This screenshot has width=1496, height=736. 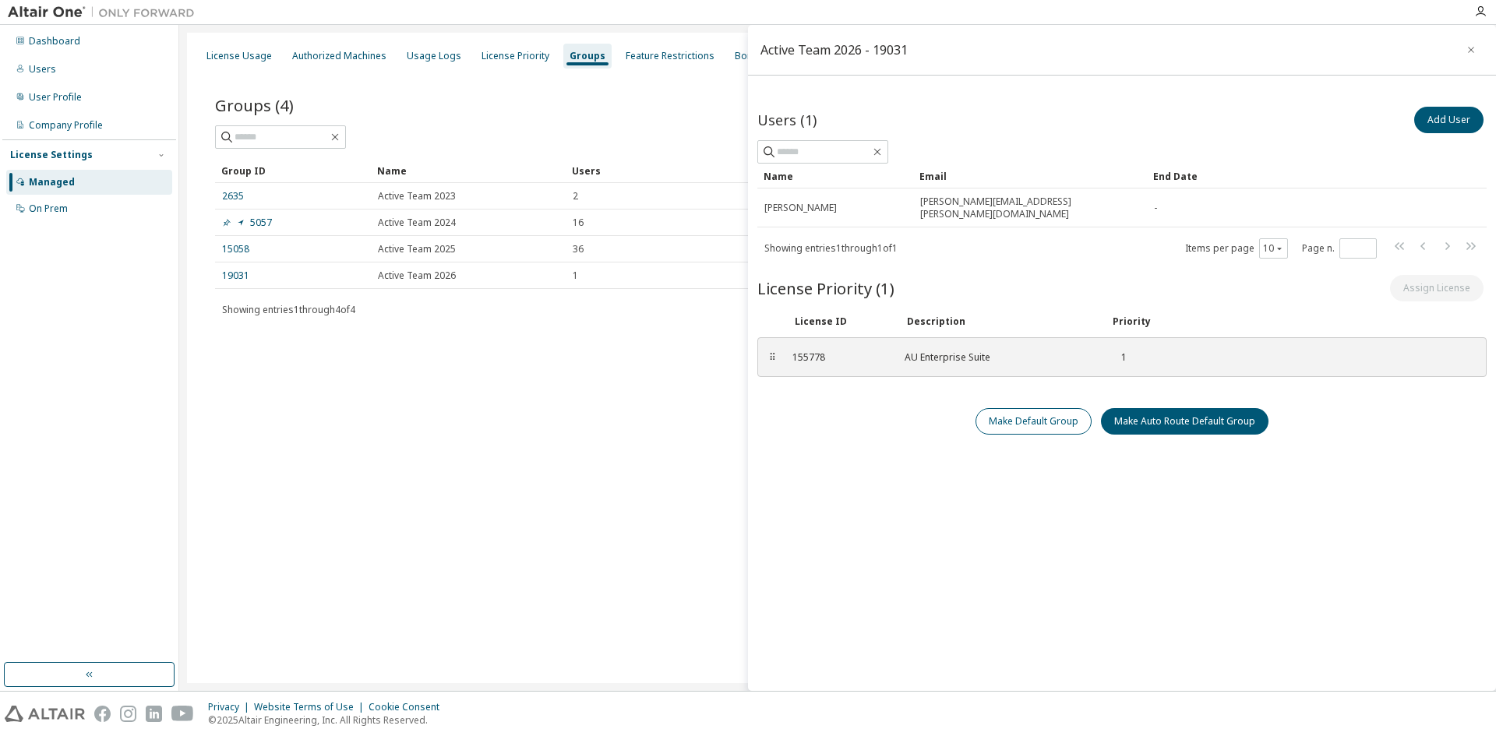 I want to click on img: altair_logo.svg, so click(x=44, y=714).